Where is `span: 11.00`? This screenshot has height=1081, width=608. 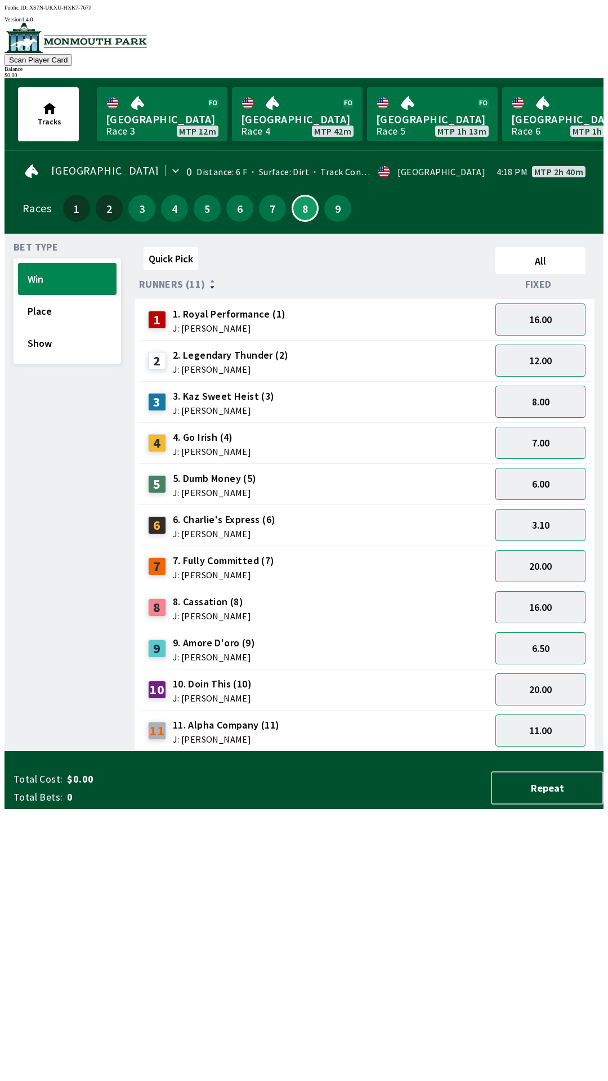
span: 11.00 is located at coordinates (540, 730).